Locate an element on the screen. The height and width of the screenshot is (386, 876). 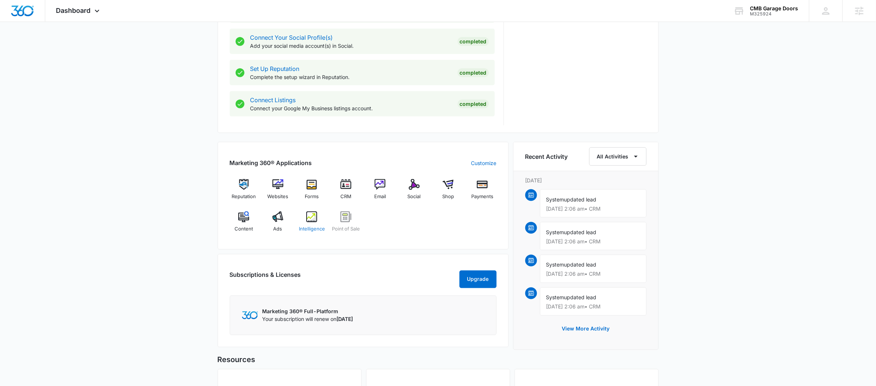
span: Point of Sale is located at coordinates (346, 229).